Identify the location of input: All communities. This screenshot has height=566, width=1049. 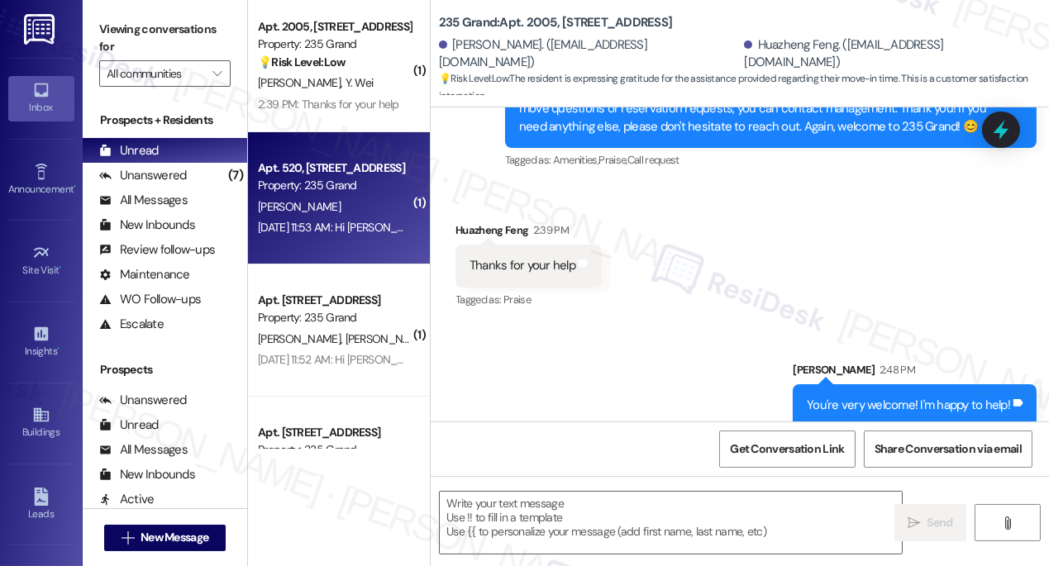
(155, 74).